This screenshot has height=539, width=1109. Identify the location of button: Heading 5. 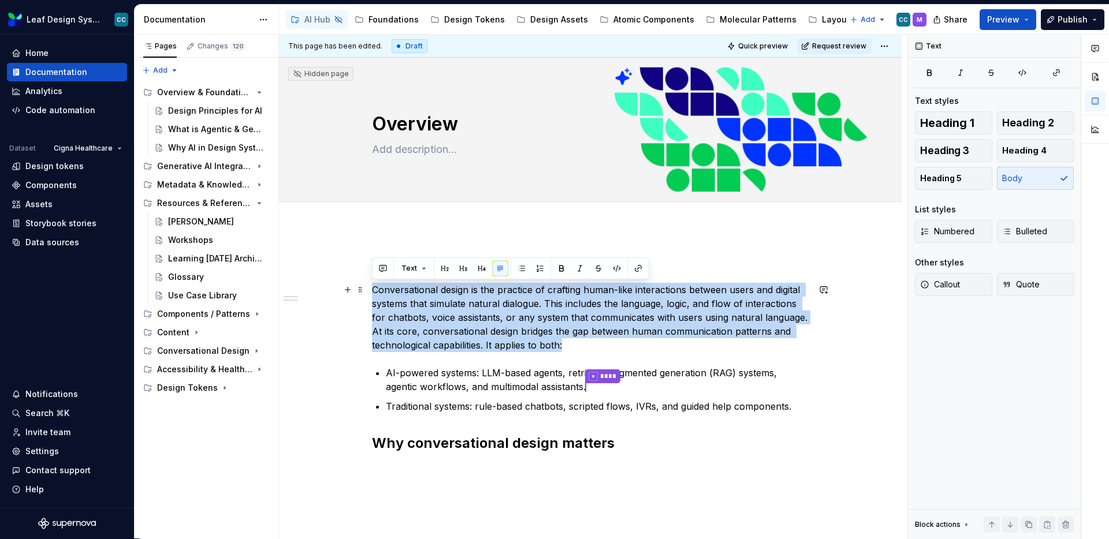
(954, 178).